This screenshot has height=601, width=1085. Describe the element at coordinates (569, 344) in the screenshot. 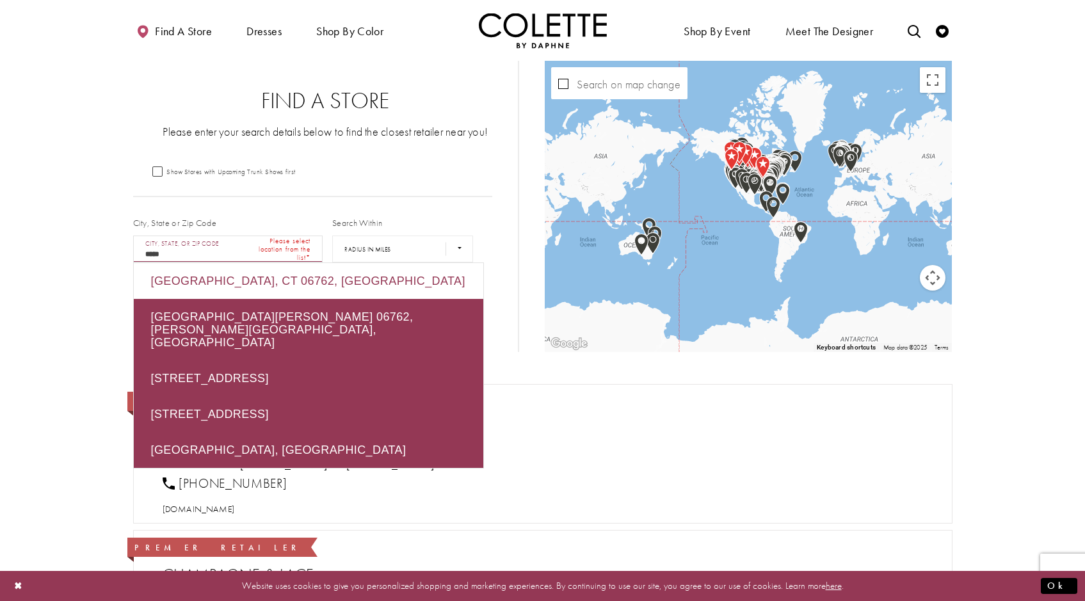

I see `img: Google` at that location.